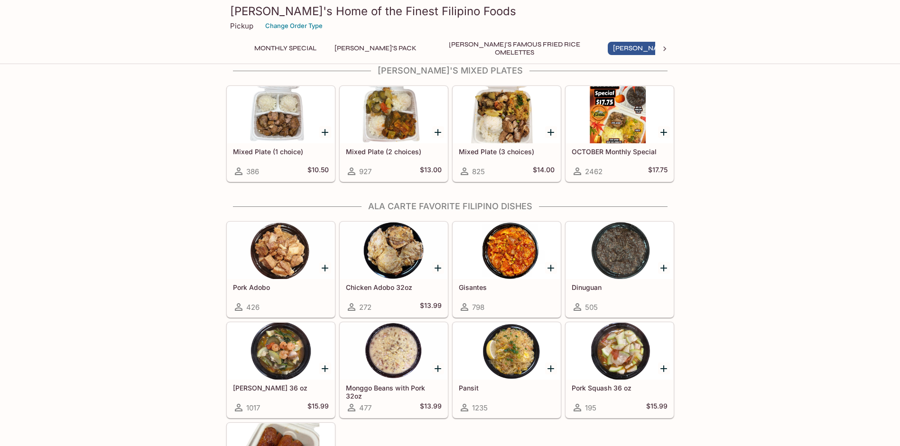 The width and height of the screenshot is (900, 446). I want to click on button: Add Chicken Adobo 32oz, so click(438, 267).